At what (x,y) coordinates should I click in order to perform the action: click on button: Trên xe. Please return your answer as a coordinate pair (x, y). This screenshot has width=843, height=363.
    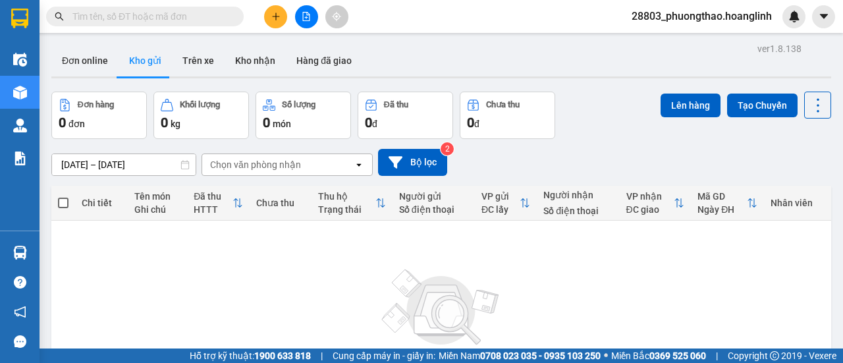
    Looking at the image, I should click on (198, 61).